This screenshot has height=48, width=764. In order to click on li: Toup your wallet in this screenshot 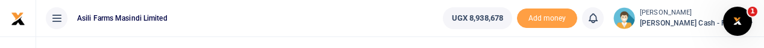, I will do `click(547, 18)`.